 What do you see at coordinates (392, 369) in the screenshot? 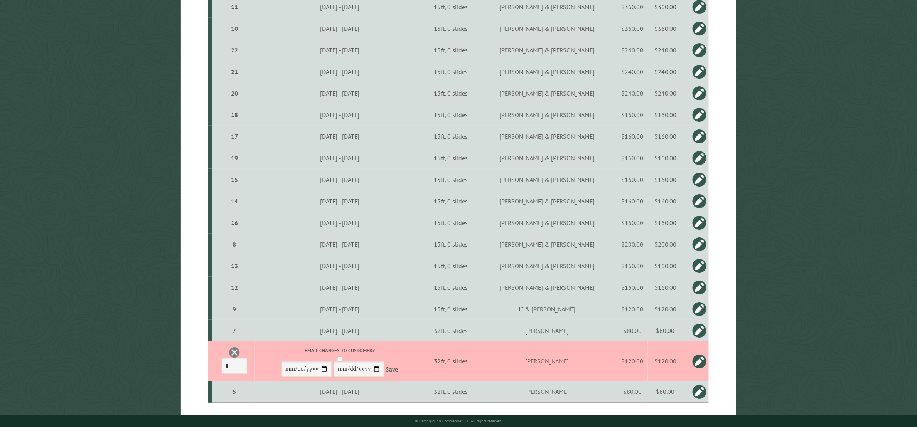
I see `a: Save` at bounding box center [392, 369].